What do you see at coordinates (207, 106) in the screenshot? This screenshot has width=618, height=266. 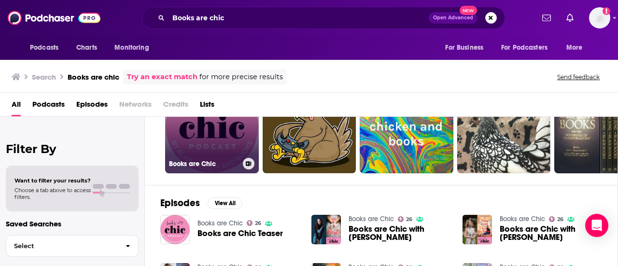 I see `a: Lists` at bounding box center [207, 106].